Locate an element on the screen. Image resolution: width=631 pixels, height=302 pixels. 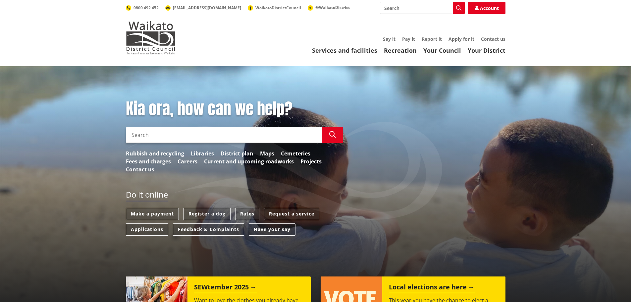
a: Applications is located at coordinates (147, 229).